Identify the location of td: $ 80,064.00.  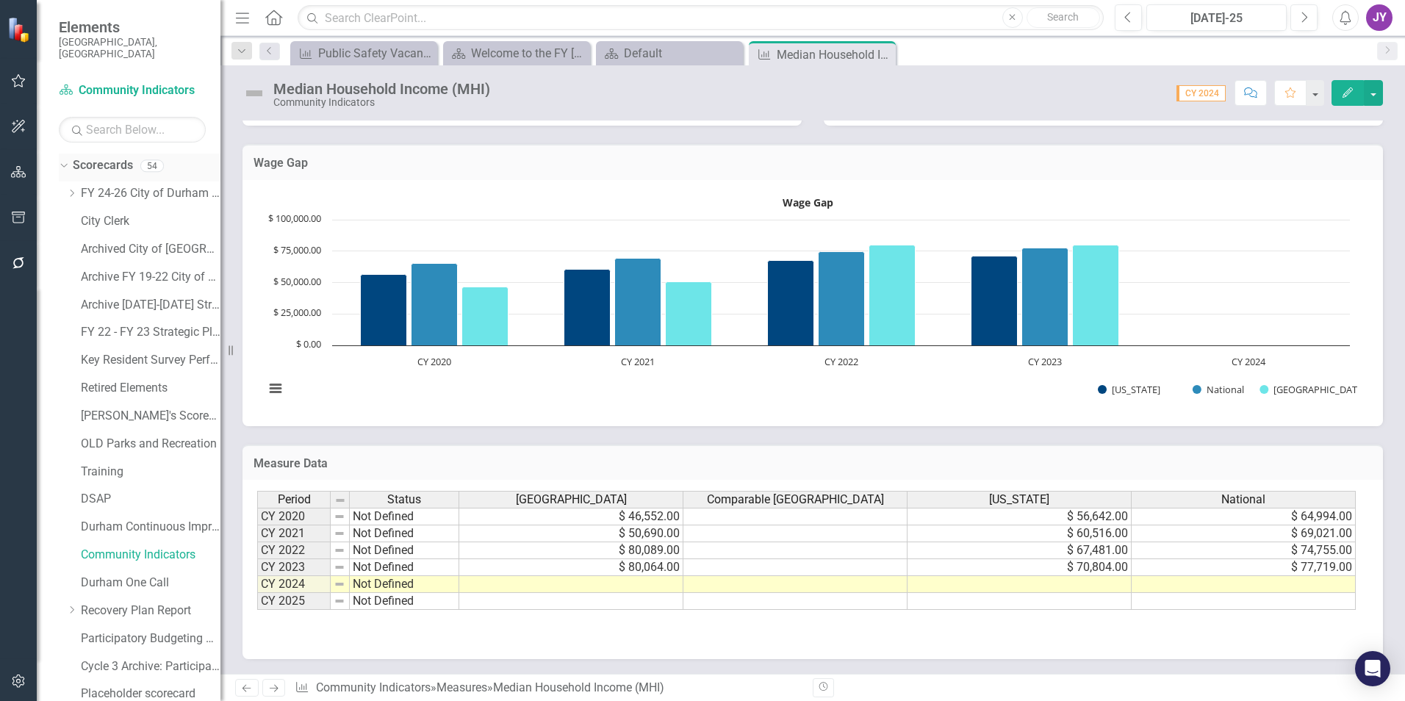
(571, 567).